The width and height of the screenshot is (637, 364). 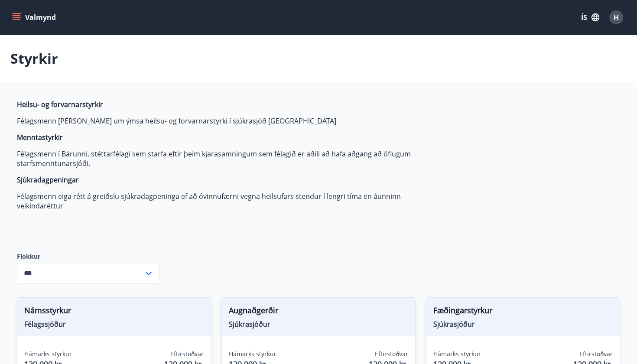 What do you see at coordinates (114, 312) in the screenshot?
I see `span: Námsstyrkur` at bounding box center [114, 312].